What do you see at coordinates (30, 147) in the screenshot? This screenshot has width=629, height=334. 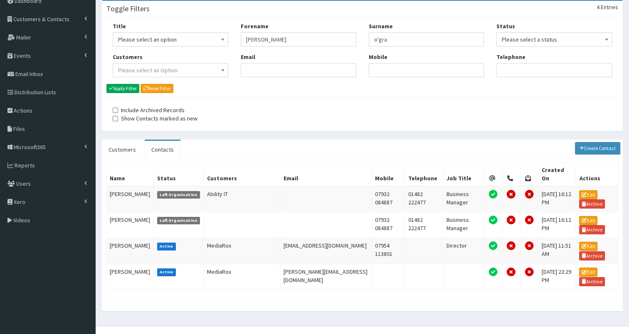 I see `span: Microsoft365` at bounding box center [30, 147].